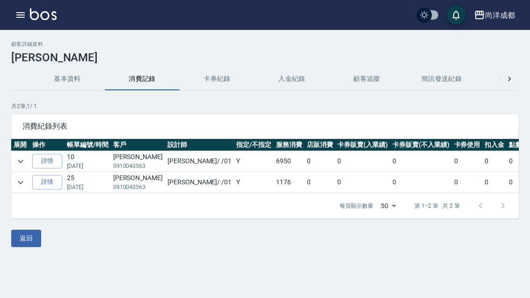 The image size is (530, 298). What do you see at coordinates (142, 79) in the screenshot?
I see `button: 消費記錄` at bounding box center [142, 79].